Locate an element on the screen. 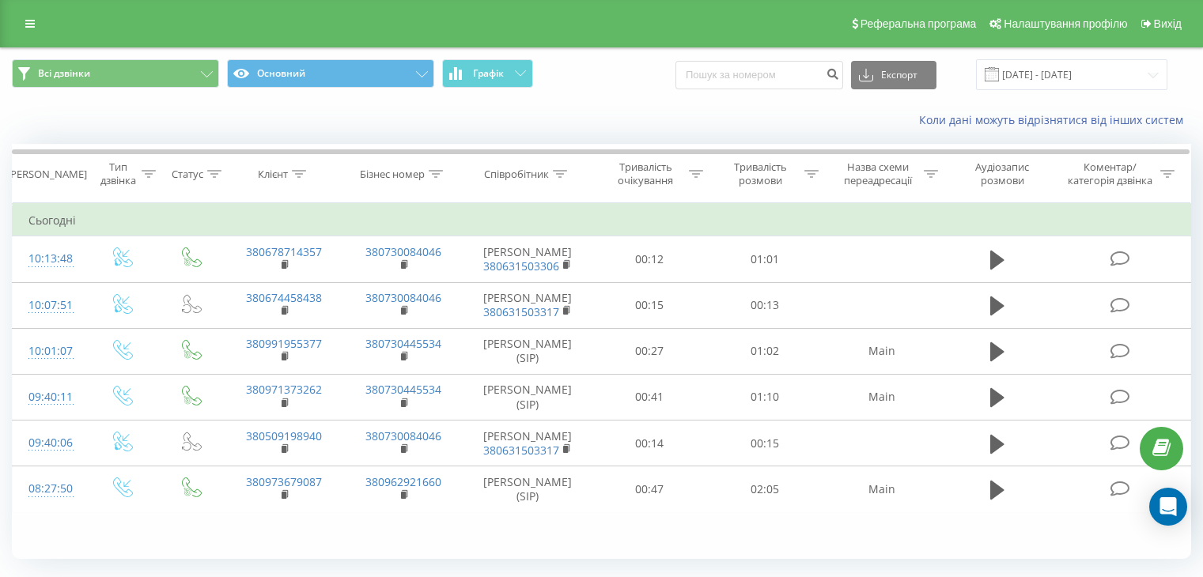  a: 380509198940 is located at coordinates (284, 436).